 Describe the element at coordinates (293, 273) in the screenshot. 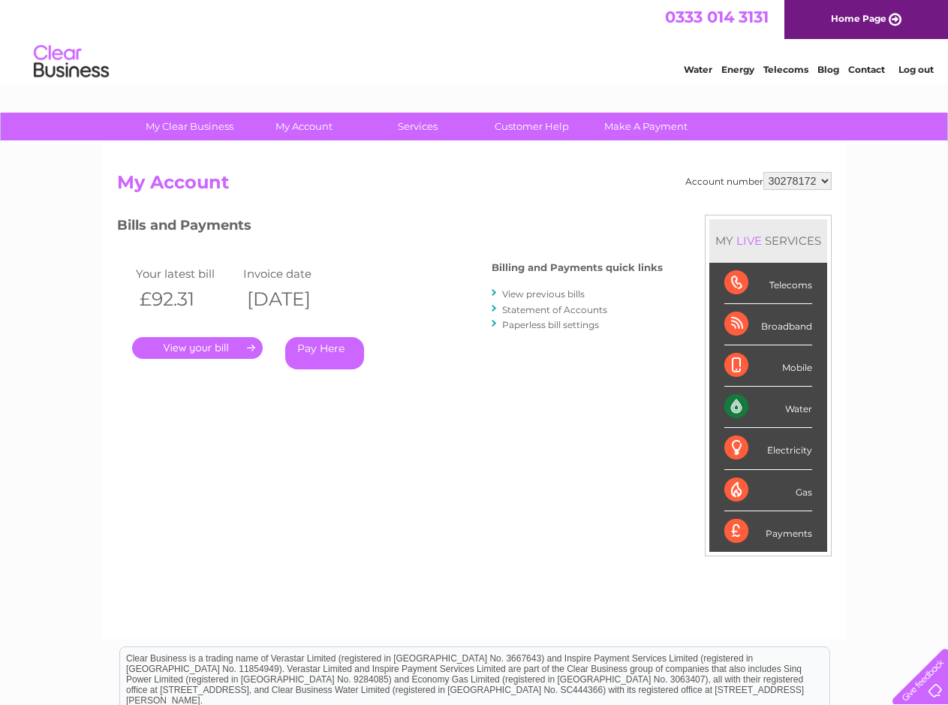

I see `td: Invoice date` at that location.